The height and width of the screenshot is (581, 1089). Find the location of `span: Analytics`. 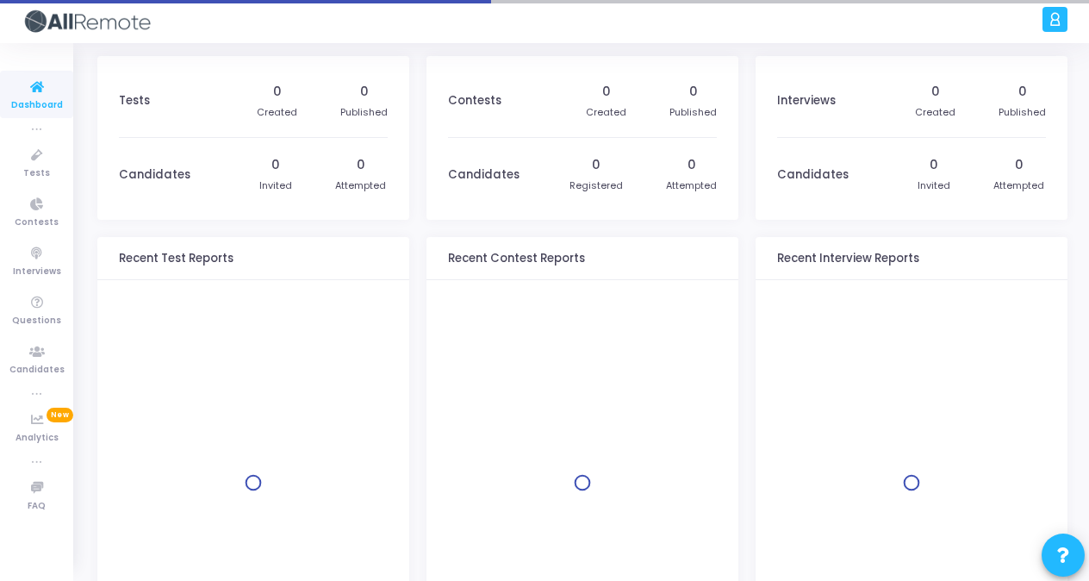

span: Analytics is located at coordinates (37, 438).